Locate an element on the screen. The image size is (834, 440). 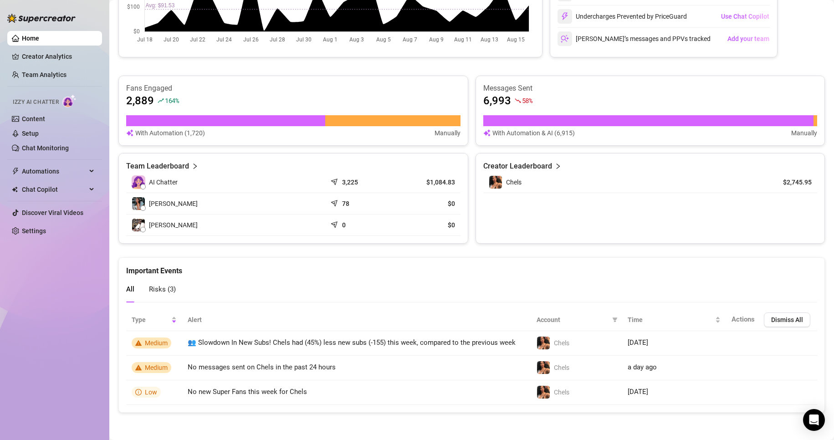
a: Creator Analytics is located at coordinates (58, 56).